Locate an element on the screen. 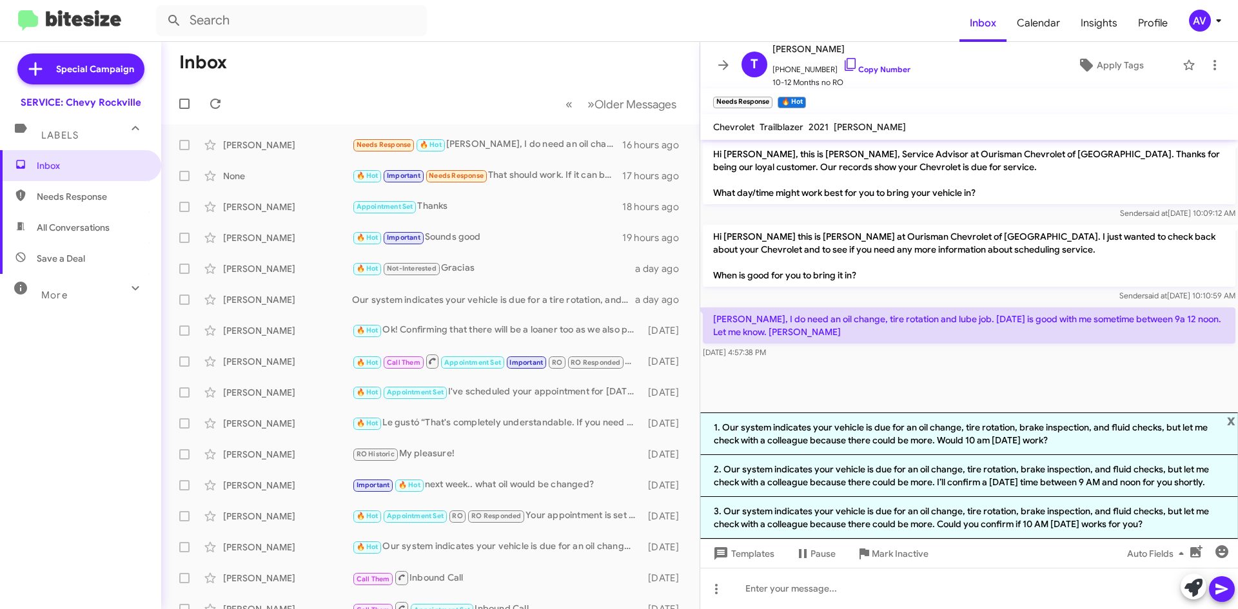 Image resolution: width=1238 pixels, height=609 pixels. span: Calendar is located at coordinates (1038, 23).